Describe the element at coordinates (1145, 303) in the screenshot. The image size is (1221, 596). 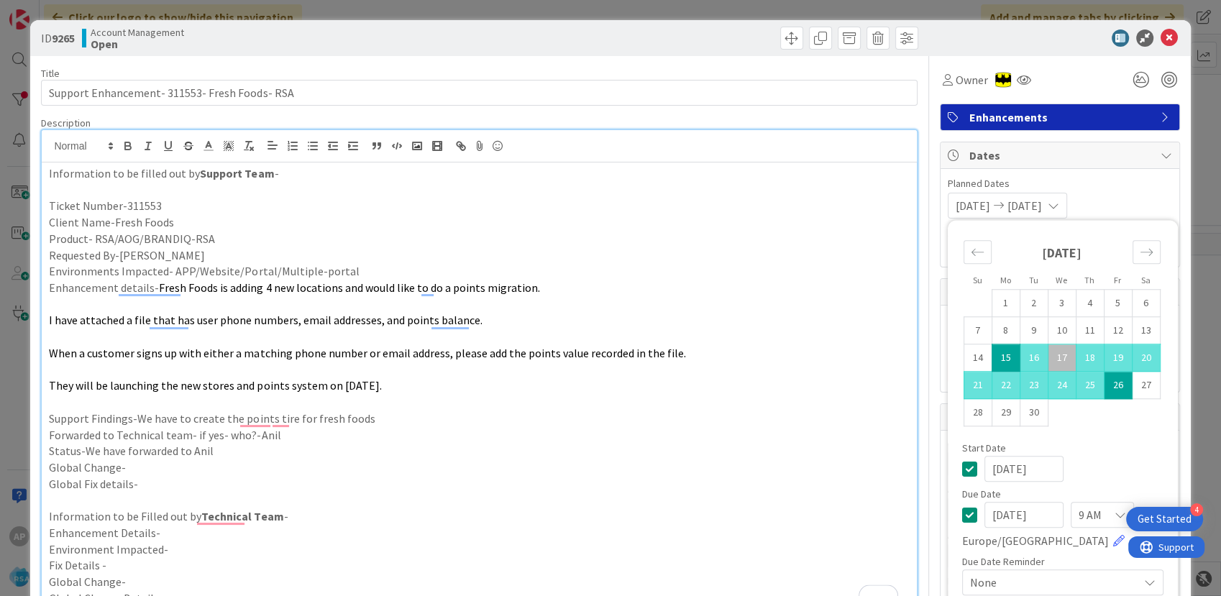
I see `td: Choose Saturday, 09/06/2025 12:00 PM as your check-in date. It’s available.` at that location.